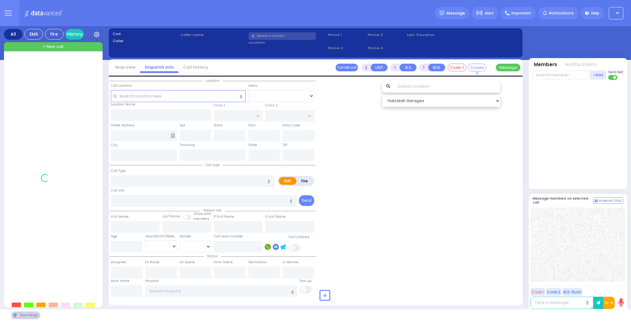  I want to click on label: Entry Code, so click(291, 126).